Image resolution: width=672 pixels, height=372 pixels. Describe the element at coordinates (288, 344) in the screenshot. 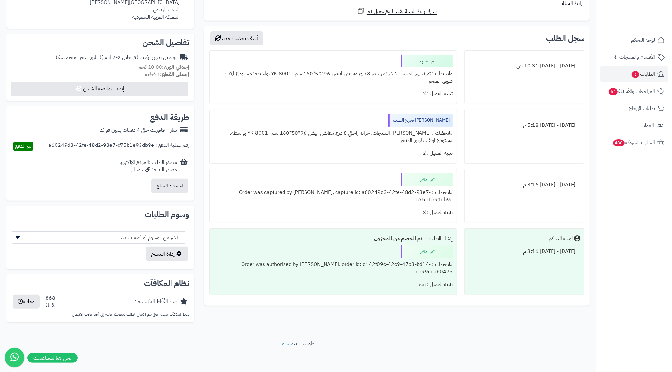

I see `a: متجرة` at that location.